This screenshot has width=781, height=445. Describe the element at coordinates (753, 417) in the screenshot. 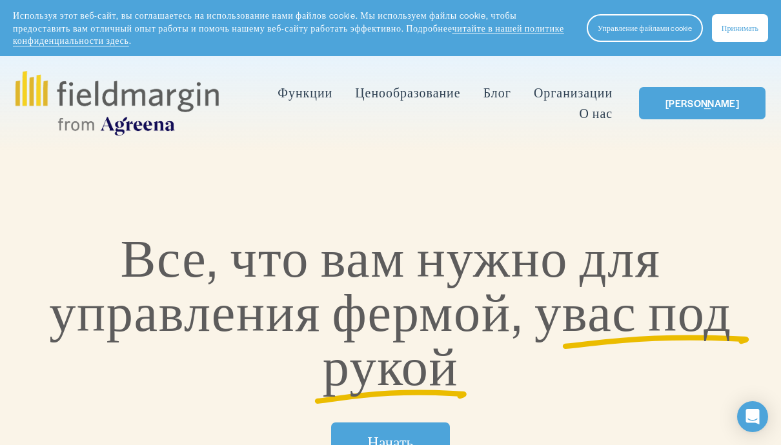

I see `div: Открыть Интерком Мессенджер` at that location.